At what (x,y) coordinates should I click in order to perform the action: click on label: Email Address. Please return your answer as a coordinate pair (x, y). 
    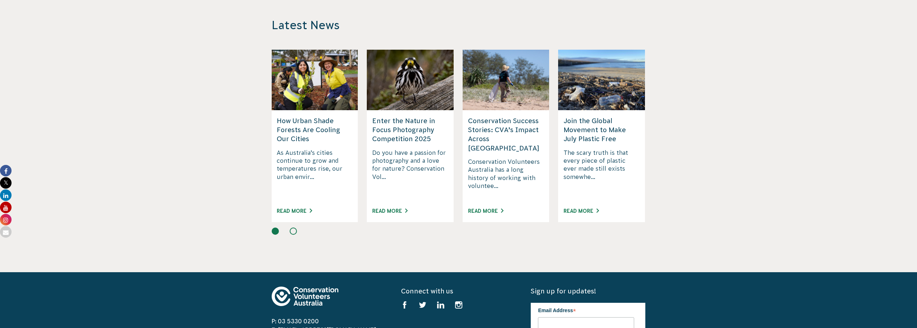
    Looking at the image, I should click on (586, 310).